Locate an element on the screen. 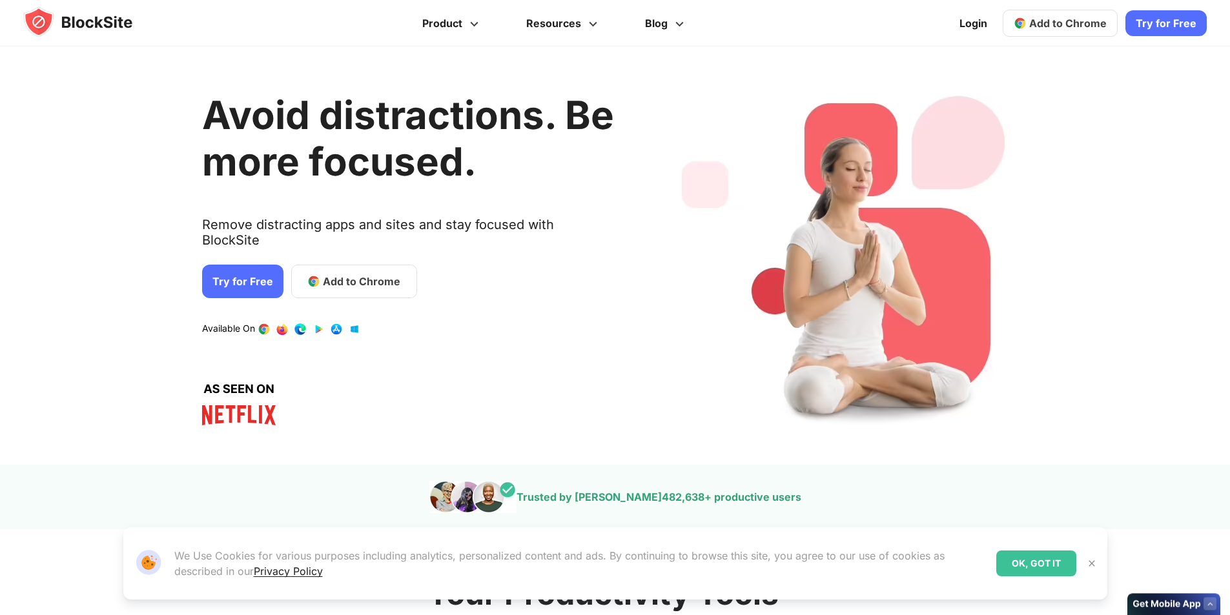 The image size is (1230, 615). p: We Use Cookies for various purposes including analytics, personalized content and ads. By continu... is located at coordinates (580, 564).